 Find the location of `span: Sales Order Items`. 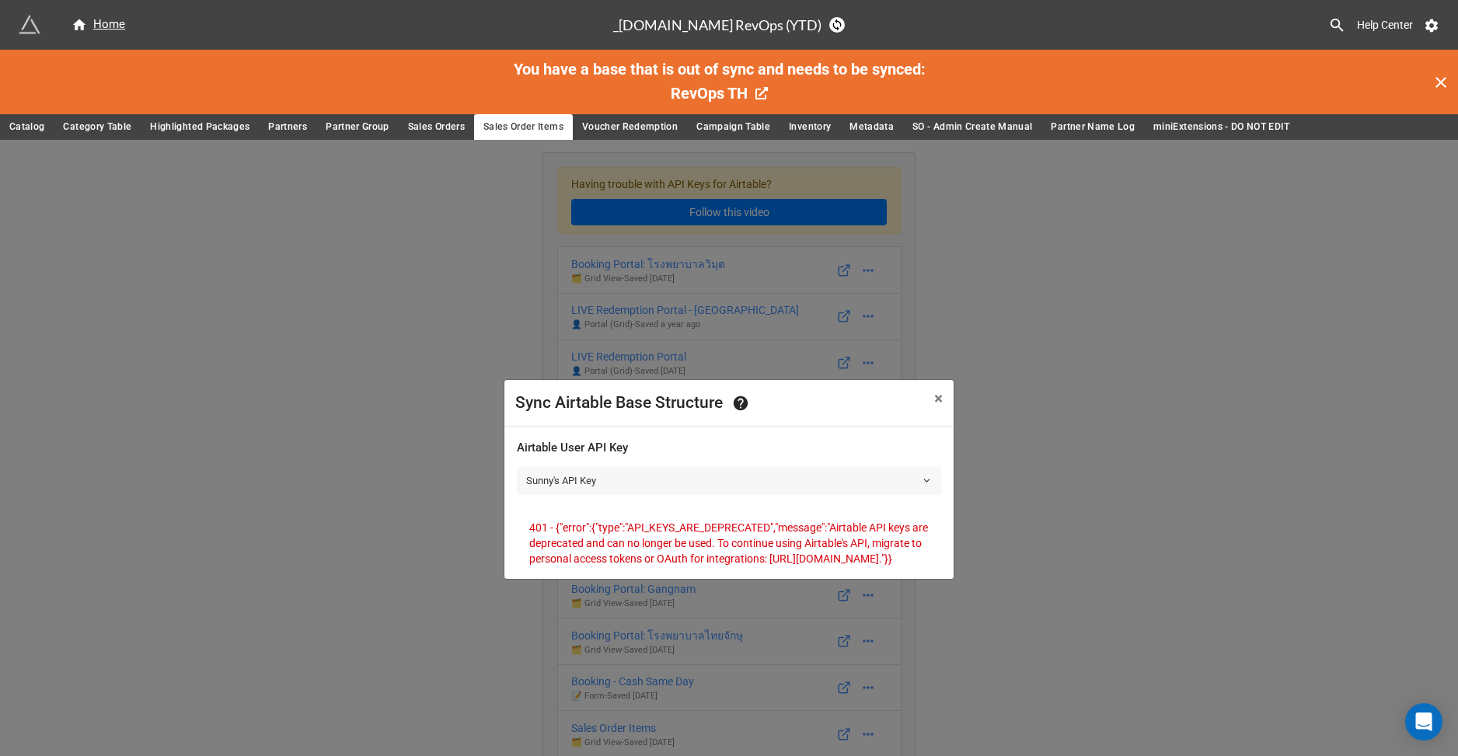

span: Sales Order Items is located at coordinates (523, 127).